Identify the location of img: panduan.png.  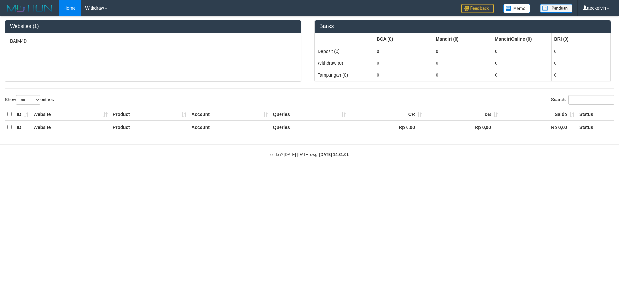
(556, 8).